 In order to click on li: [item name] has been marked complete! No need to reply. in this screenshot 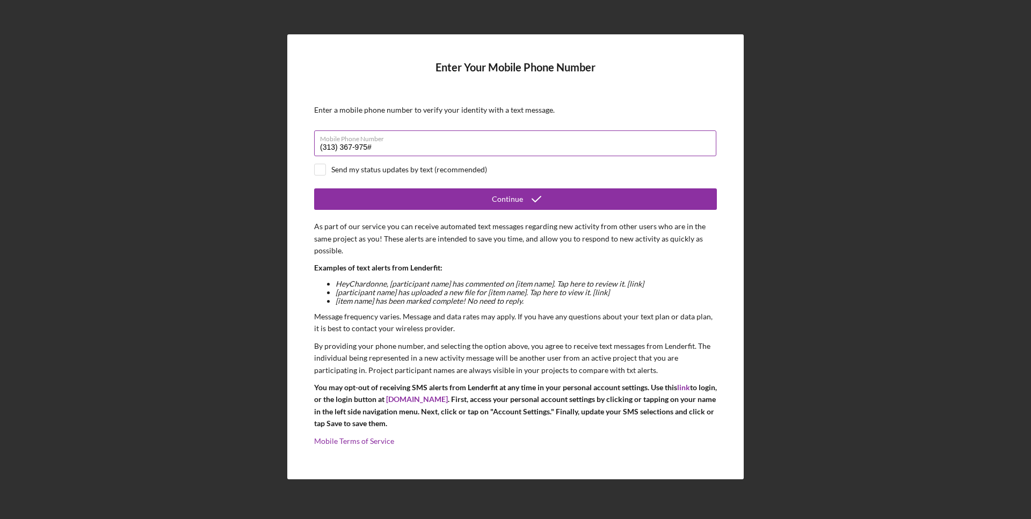, I will do `click(526, 301)`.